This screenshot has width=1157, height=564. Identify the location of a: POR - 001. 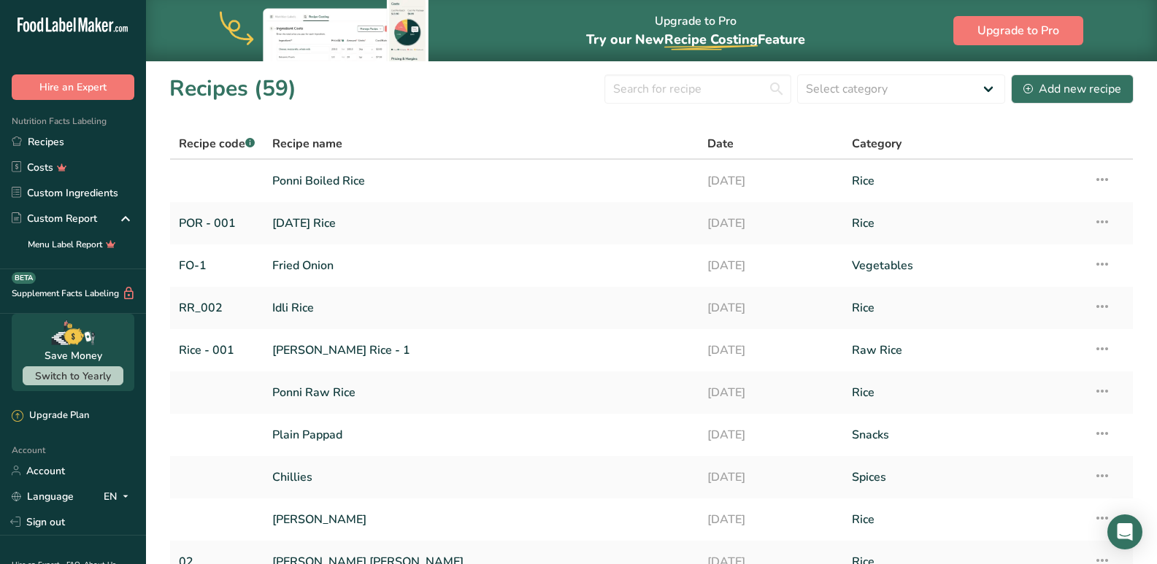
(217, 223).